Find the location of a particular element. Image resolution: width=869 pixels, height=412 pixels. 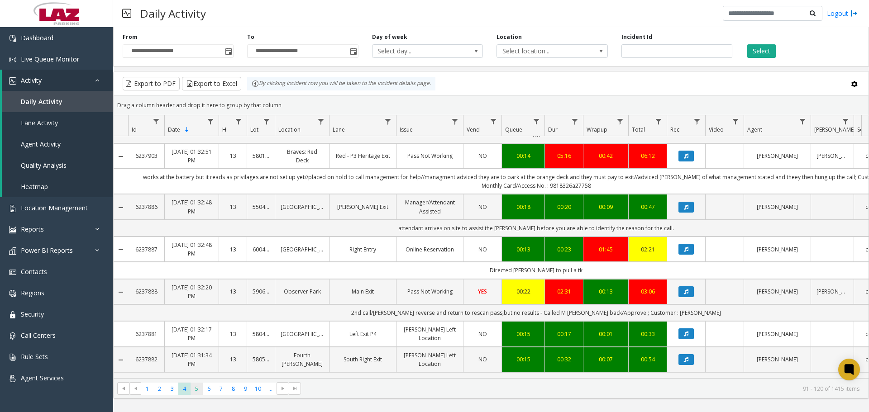

a: 6237888 is located at coordinates (146, 292).